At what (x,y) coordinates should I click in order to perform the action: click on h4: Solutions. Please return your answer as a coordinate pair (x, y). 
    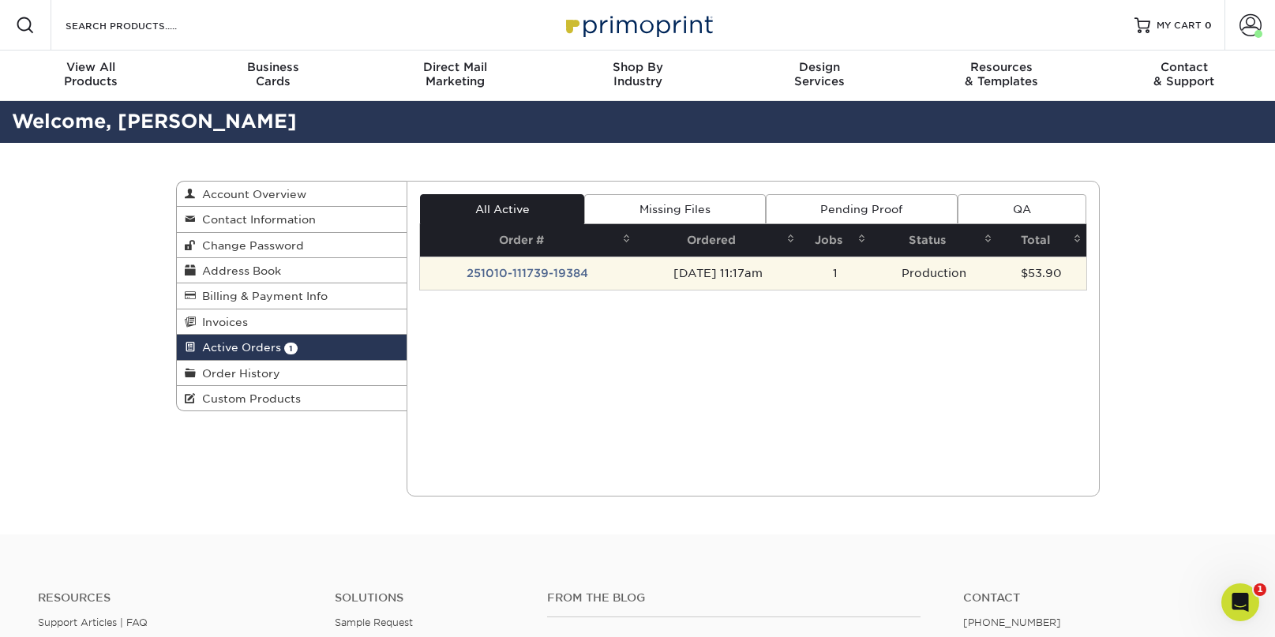
    Looking at the image, I should click on (429, 598).